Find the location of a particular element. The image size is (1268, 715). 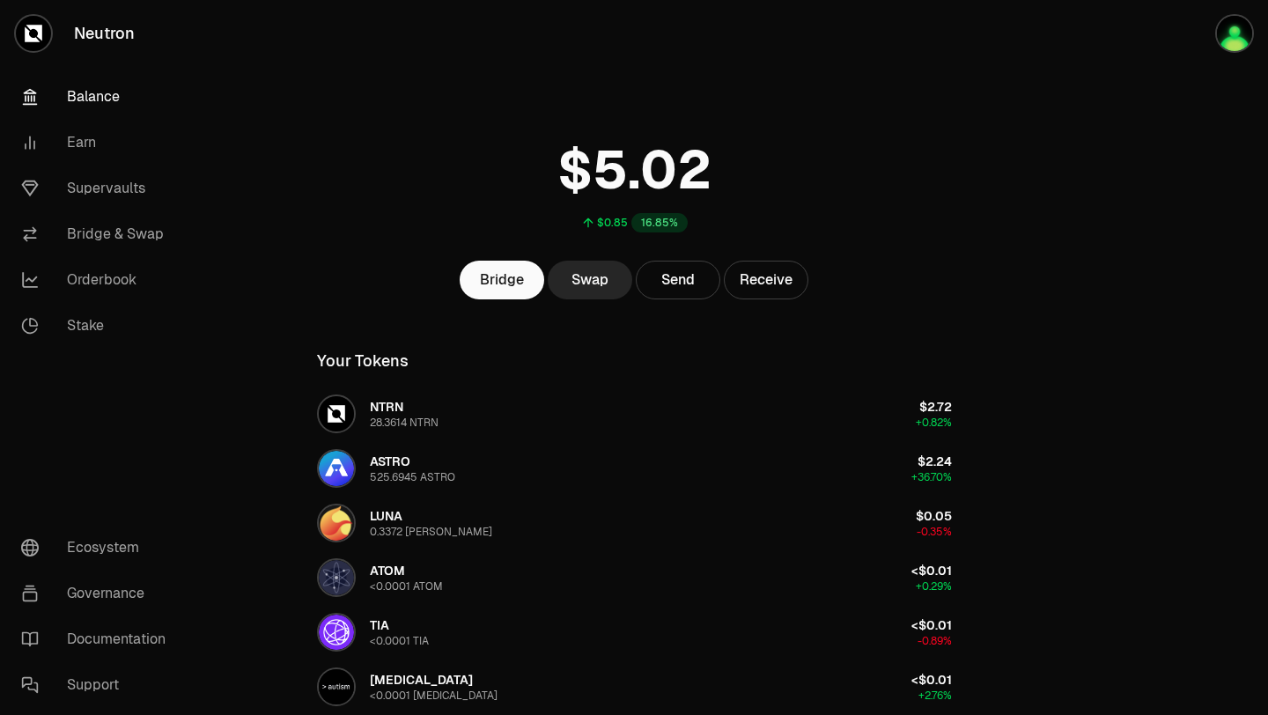

img: LUNA Logo is located at coordinates (336, 523).